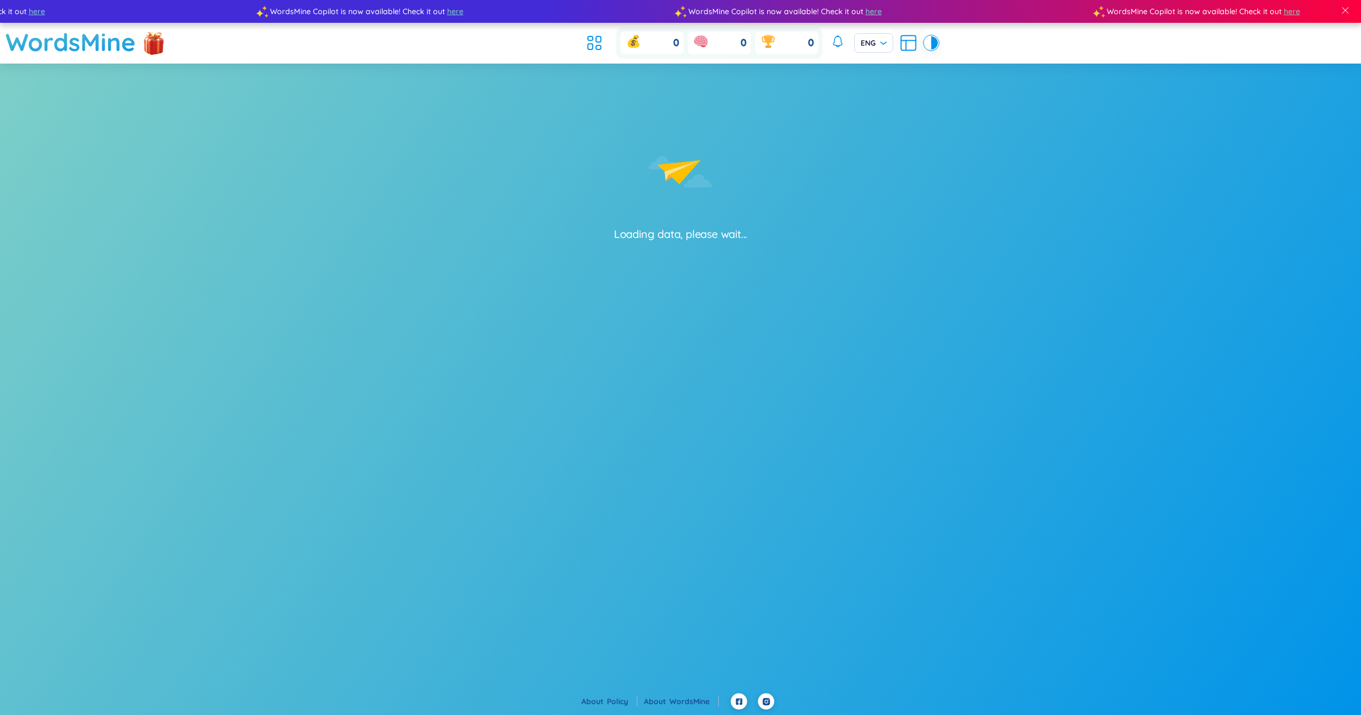 The width and height of the screenshot is (1361, 715). Describe the element at coordinates (622, 702) in the screenshot. I see `a: Policy` at that location.